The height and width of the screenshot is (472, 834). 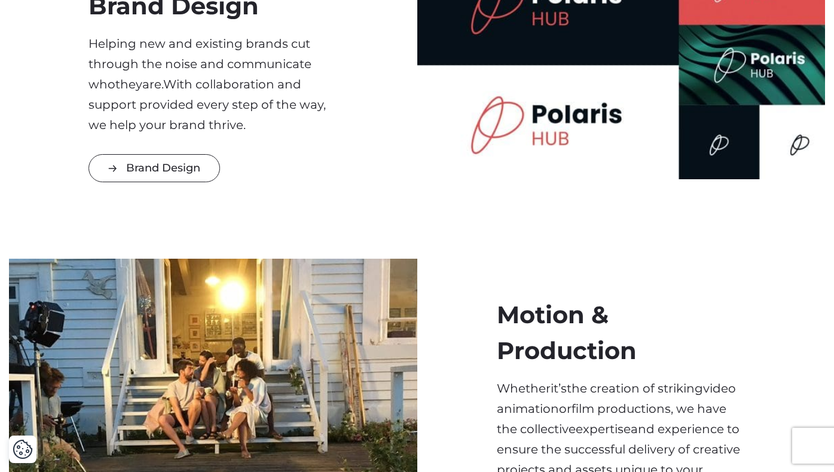 I want to click on img: Revisit consent button, so click(x=23, y=449).